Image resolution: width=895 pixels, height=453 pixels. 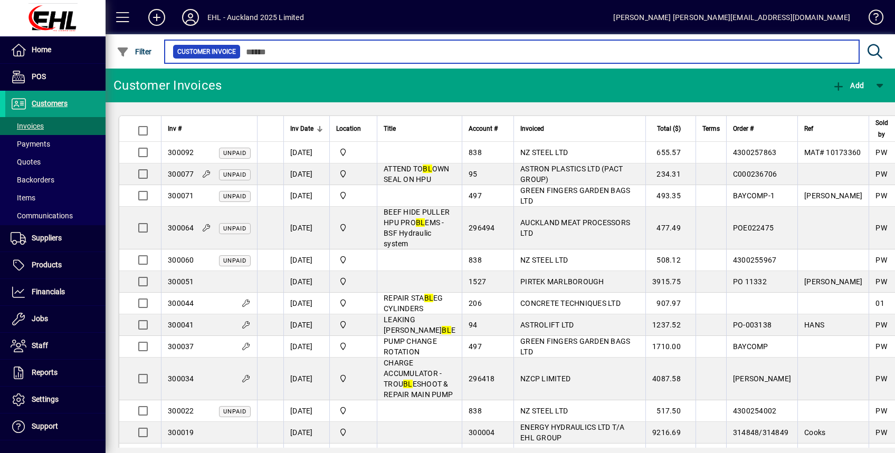 What do you see at coordinates (808, 129) in the screenshot?
I see `span: Ref` at bounding box center [808, 129].